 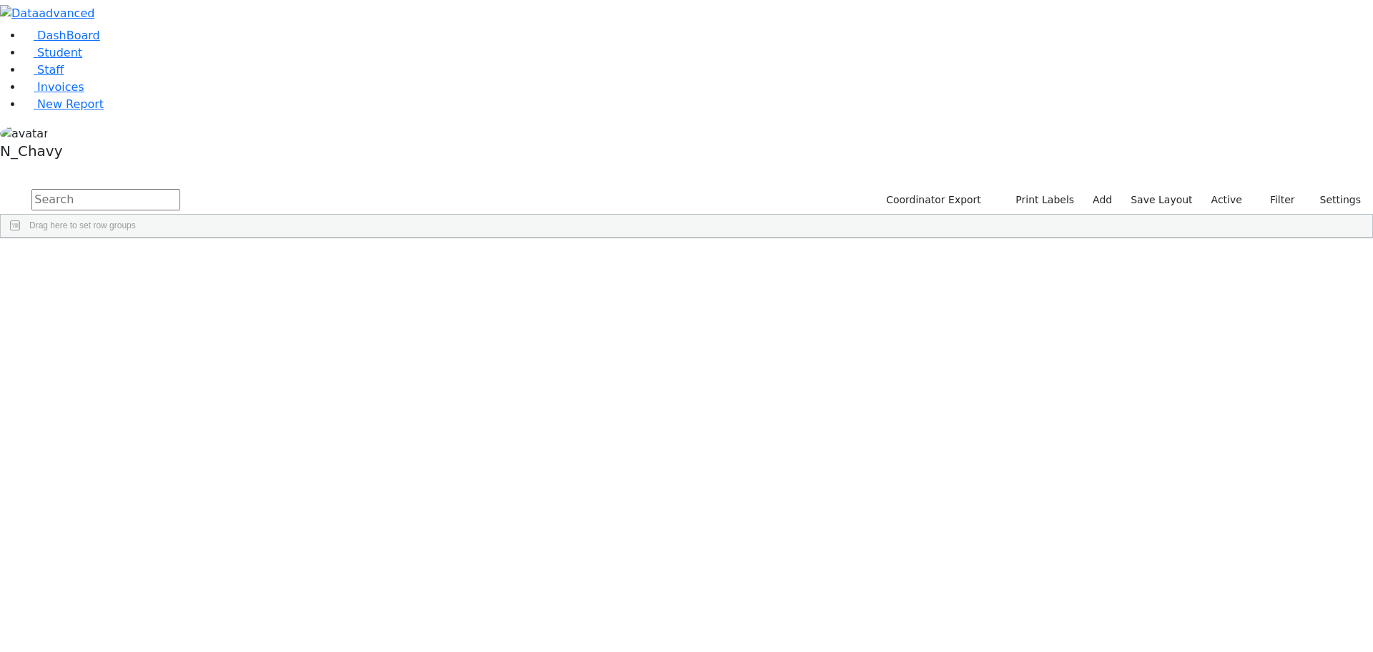 What do you see at coordinates (43, 69) in the screenshot?
I see `a: Staff` at bounding box center [43, 69].